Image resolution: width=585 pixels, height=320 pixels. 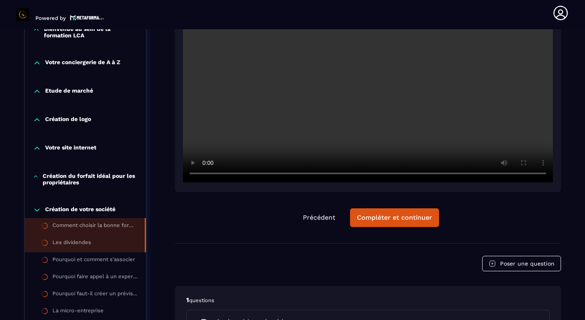 I want to click on div: Les dividendes, so click(x=72, y=244).